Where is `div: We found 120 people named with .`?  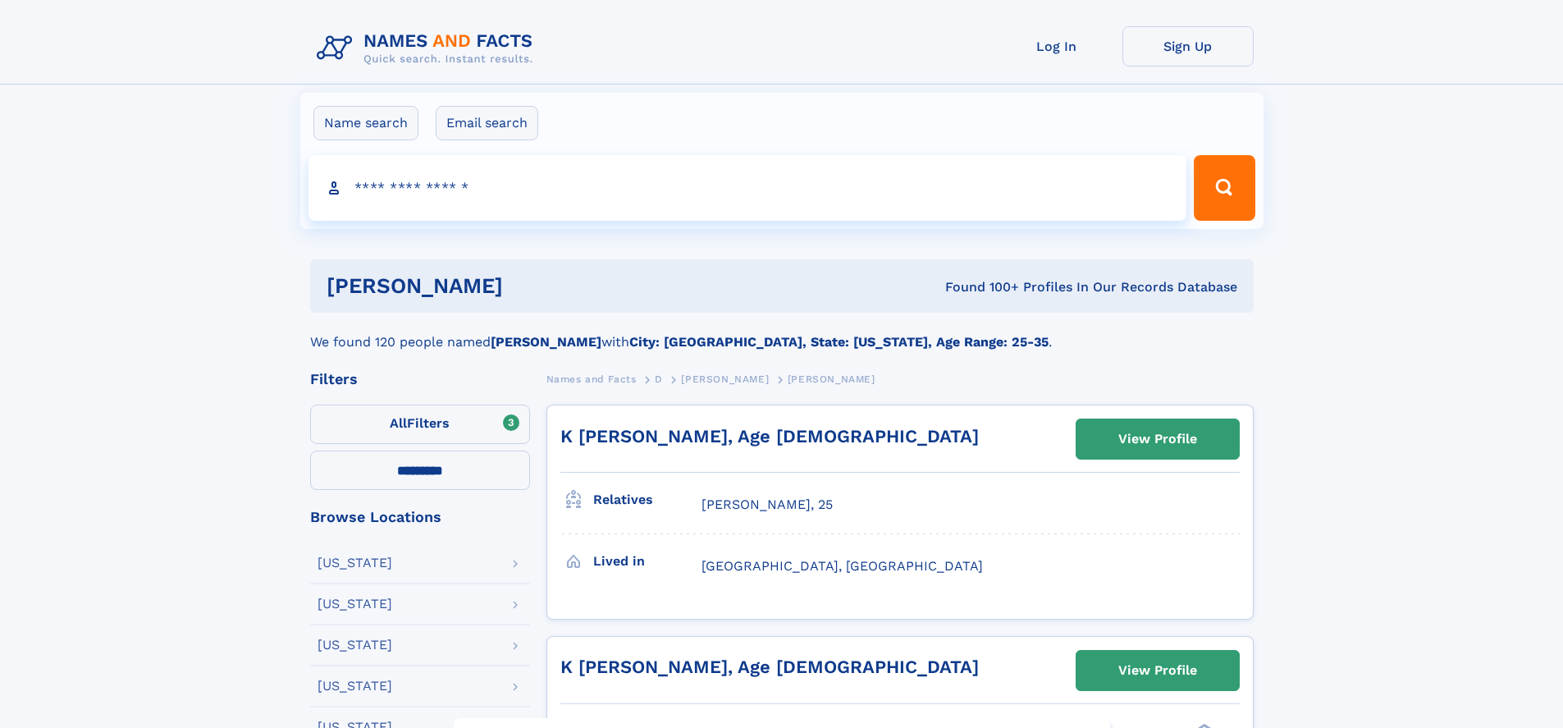
div: We found 120 people named with . is located at coordinates (782, 332).